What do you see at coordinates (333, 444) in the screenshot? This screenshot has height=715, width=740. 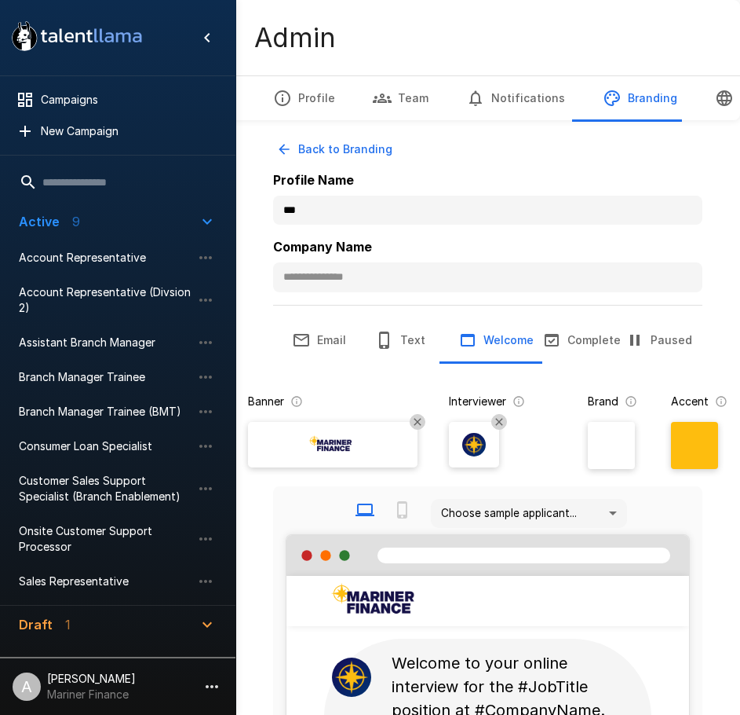 I see `img: Banner Logo` at bounding box center [333, 444].